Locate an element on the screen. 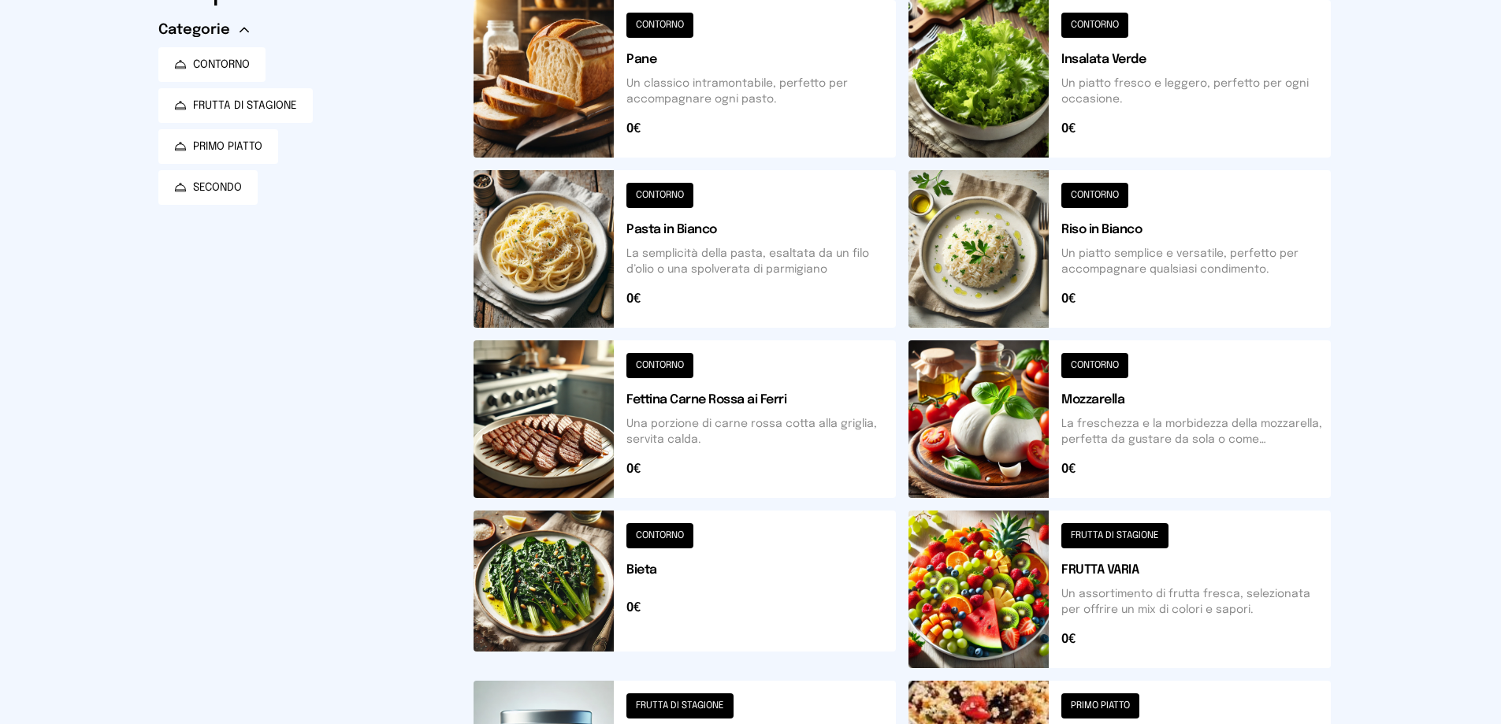 This screenshot has width=1501, height=724. button: PRIMO PIATTO is located at coordinates (218, 147).